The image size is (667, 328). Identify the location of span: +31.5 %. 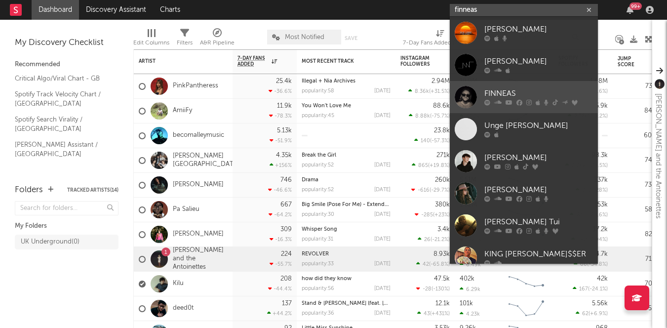
(439, 91).